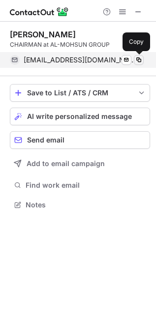  What do you see at coordinates (79, 93) in the screenshot?
I see `button: save-profile-one-click` at bounding box center [79, 93].